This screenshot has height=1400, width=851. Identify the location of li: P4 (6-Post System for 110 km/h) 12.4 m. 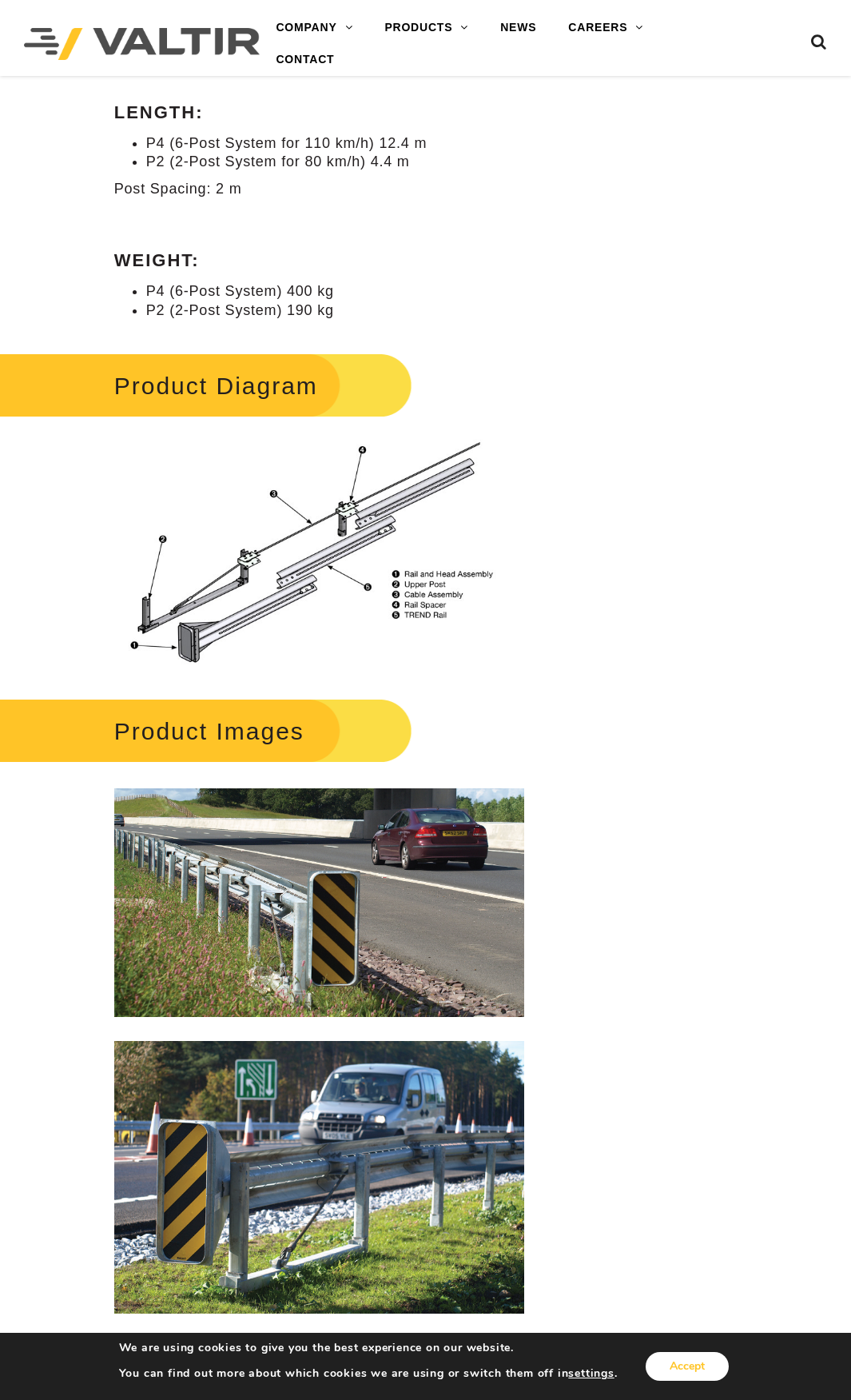
(335, 143).